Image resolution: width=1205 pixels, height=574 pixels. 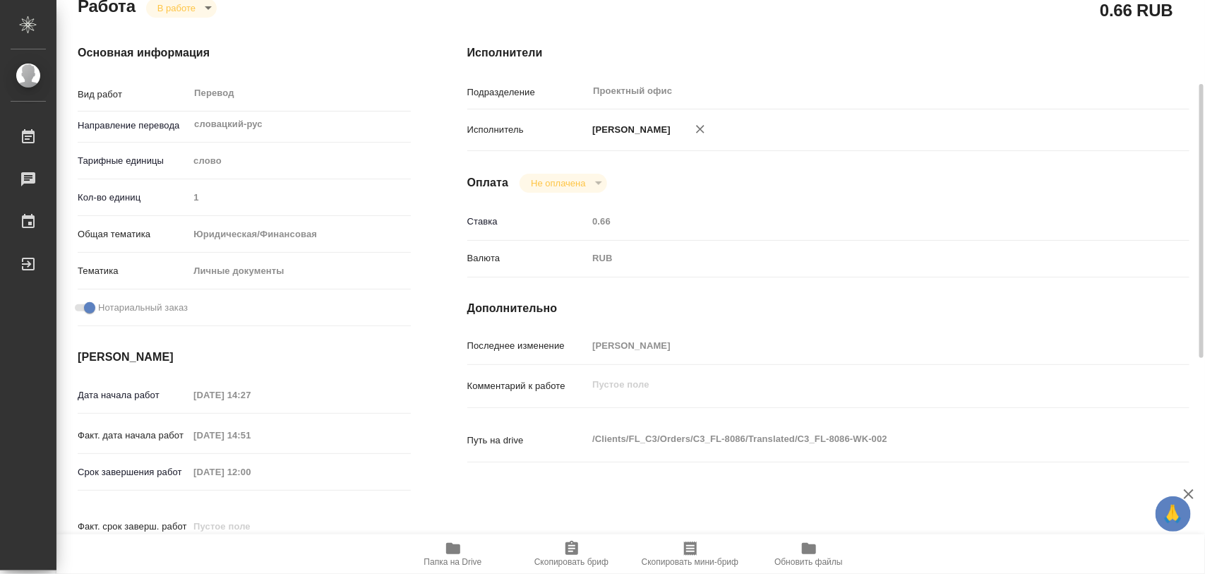 What do you see at coordinates (527, 386) in the screenshot?
I see `p: Комментарий к работе` at bounding box center [527, 386].